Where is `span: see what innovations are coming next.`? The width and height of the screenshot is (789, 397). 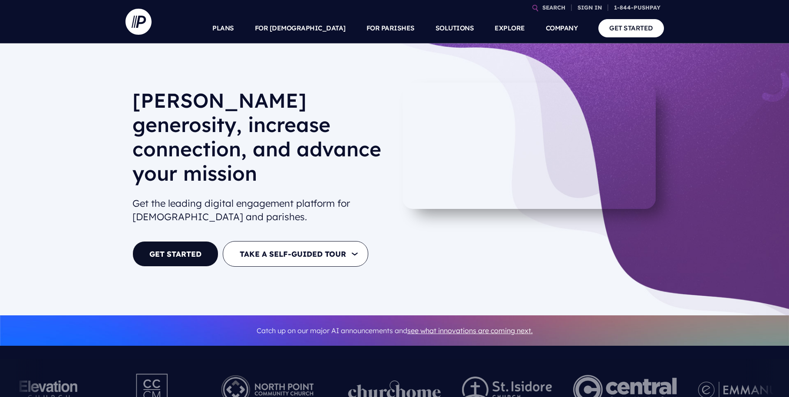
span: see what innovations are coming next. is located at coordinates (470, 331).